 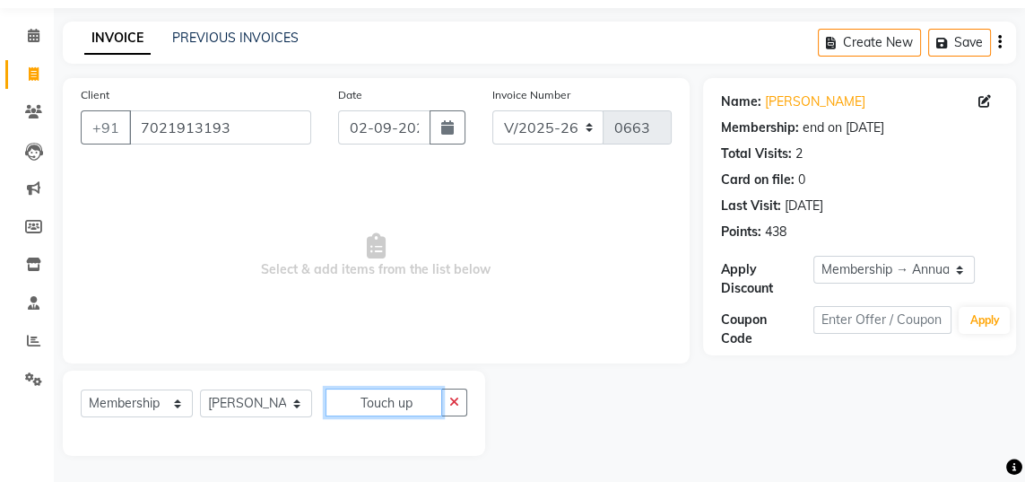 I want to click on div: Points:, so click(x=741, y=231).